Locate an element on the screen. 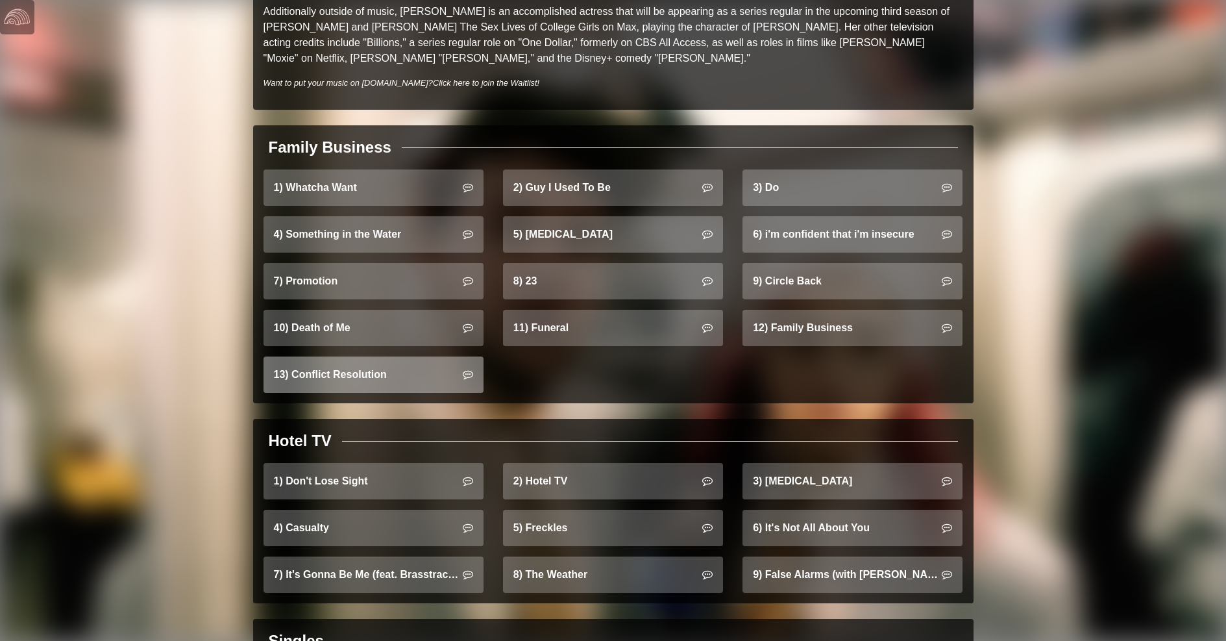 Image resolution: width=1226 pixels, height=641 pixels. a: 1) Whatcha Want is located at coordinates (373, 188).